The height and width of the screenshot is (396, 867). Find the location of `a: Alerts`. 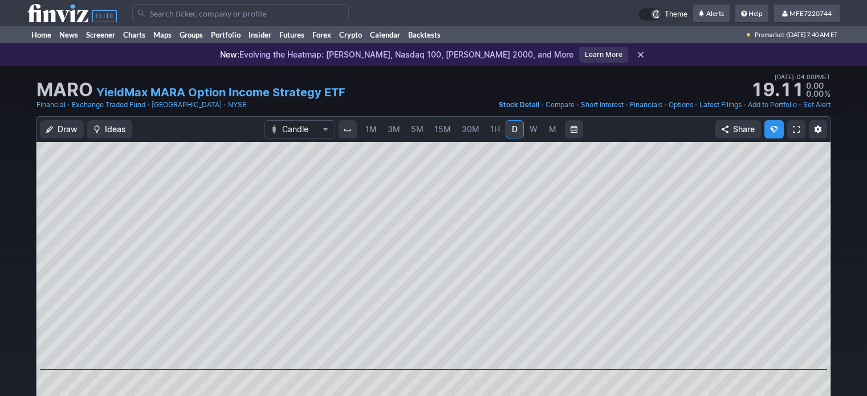

a: Alerts is located at coordinates (711, 14).